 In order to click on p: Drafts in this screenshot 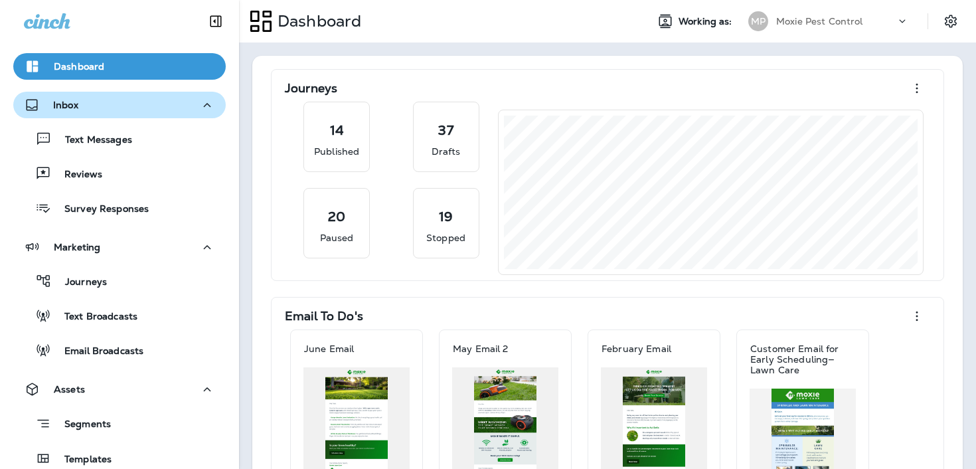, I will do `click(446, 151)`.